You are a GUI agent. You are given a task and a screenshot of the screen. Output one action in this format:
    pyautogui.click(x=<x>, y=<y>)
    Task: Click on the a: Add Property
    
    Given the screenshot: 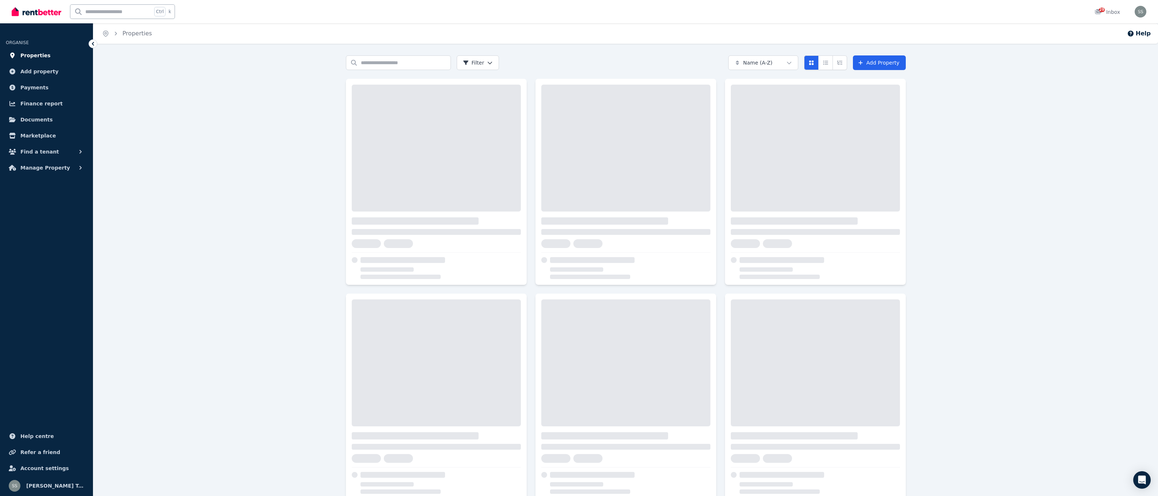 What is the action you would take?
    pyautogui.click(x=879, y=63)
    